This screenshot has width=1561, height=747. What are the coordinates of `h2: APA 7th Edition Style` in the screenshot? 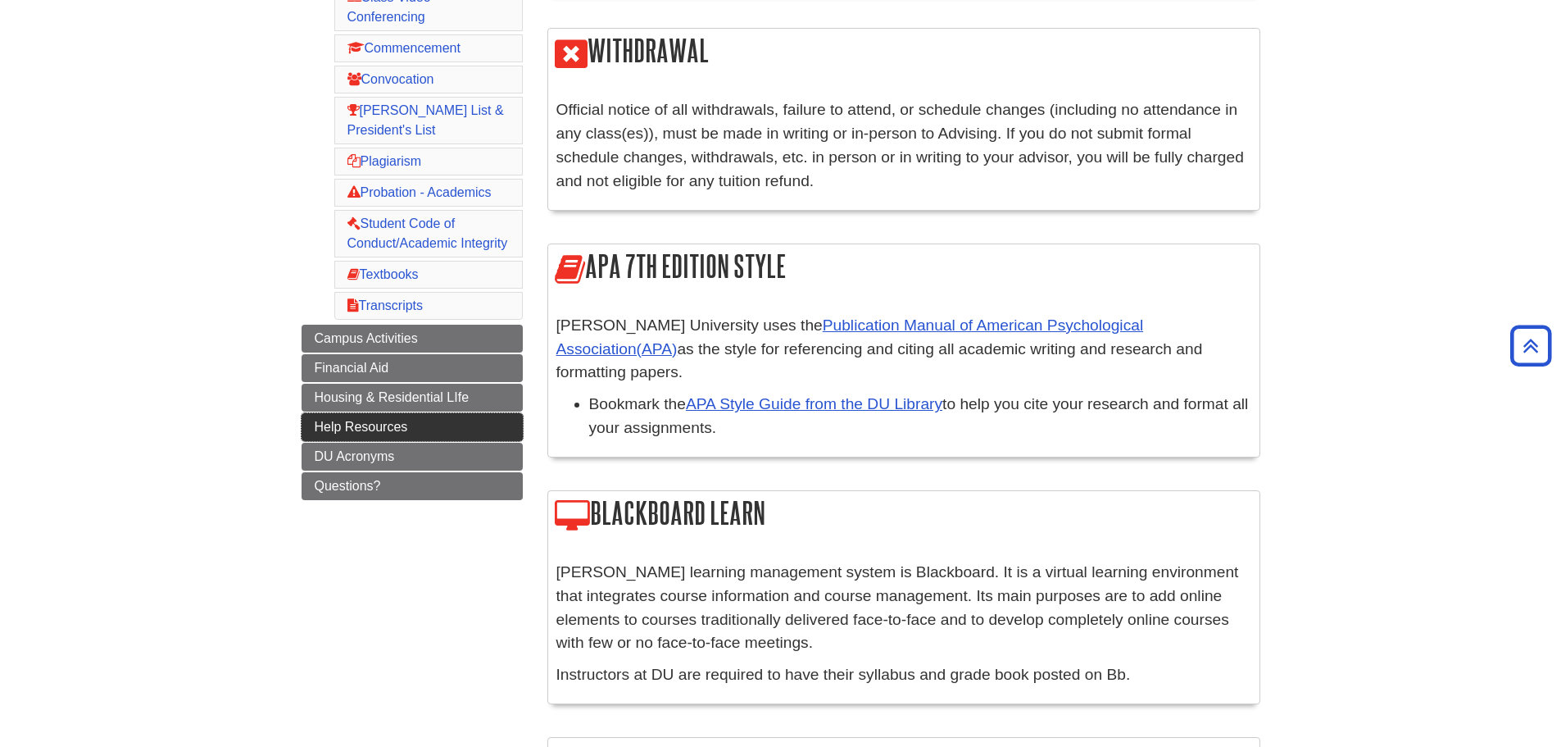 It's located at (904, 267).